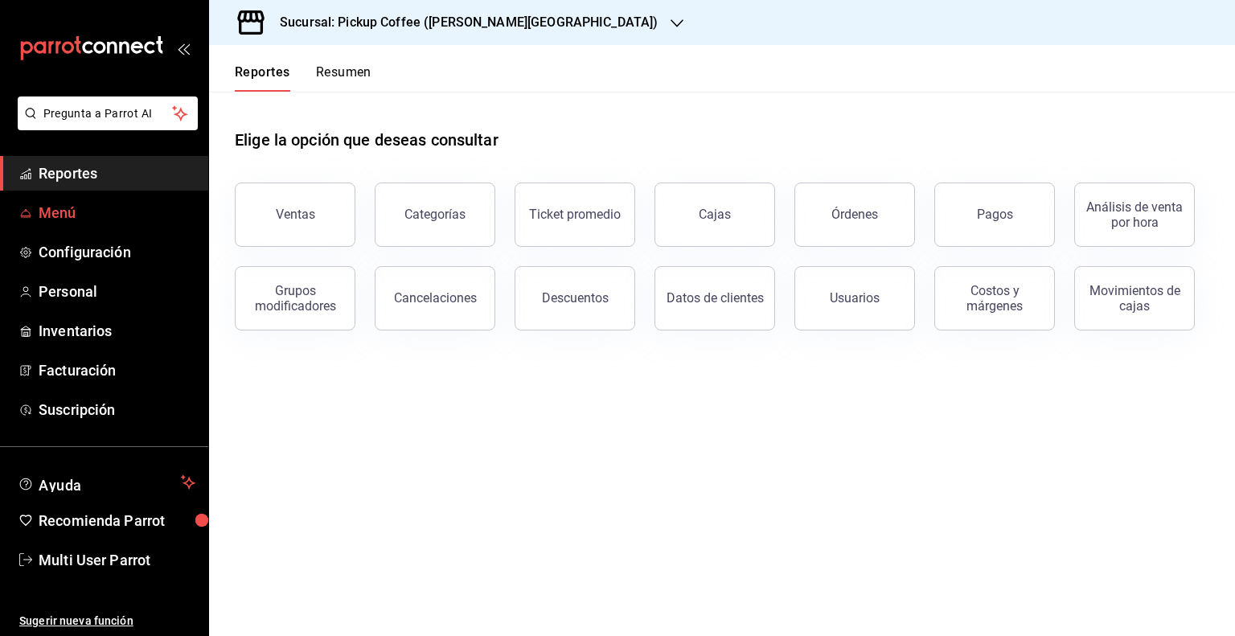 The width and height of the screenshot is (1235, 636). I want to click on div: Categorías, so click(435, 214).